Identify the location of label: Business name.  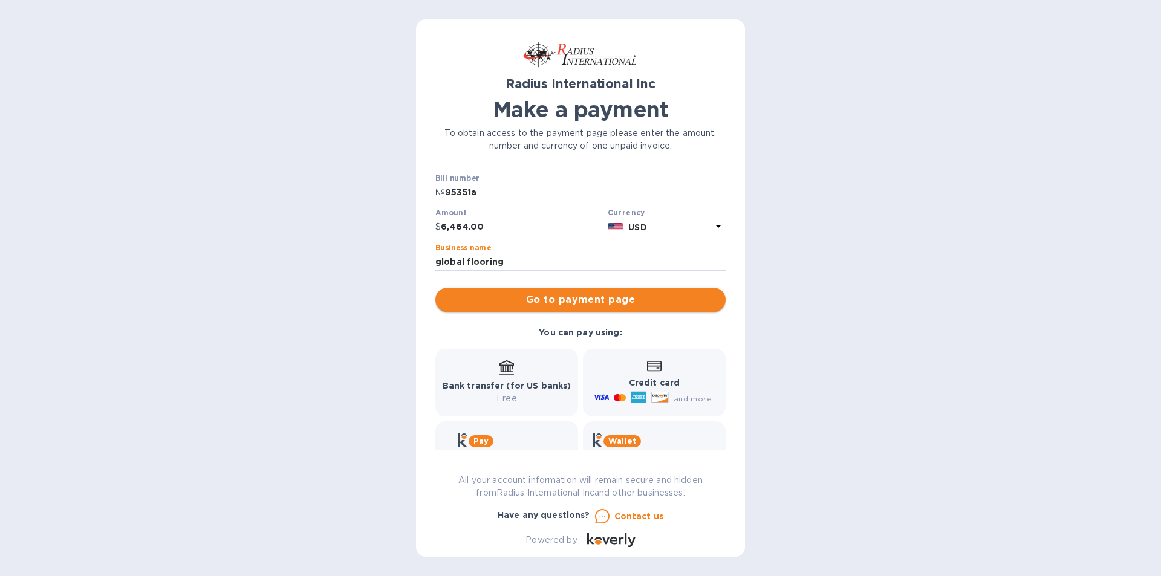
(463, 248).